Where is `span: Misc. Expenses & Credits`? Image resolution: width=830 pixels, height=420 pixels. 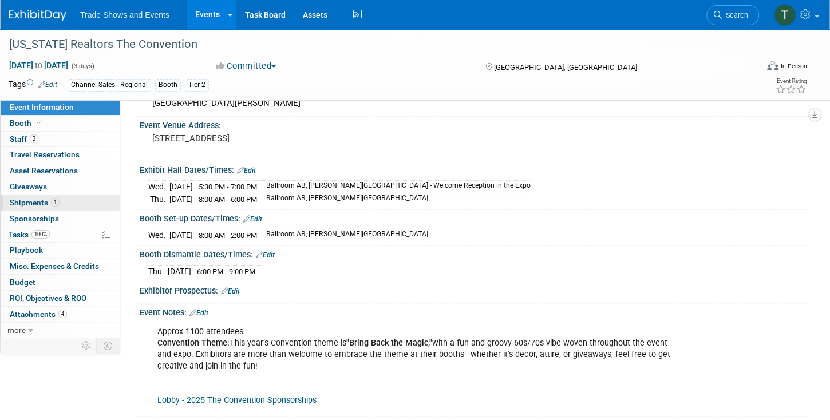
span: Misc. Expenses & Credits is located at coordinates (54, 266).